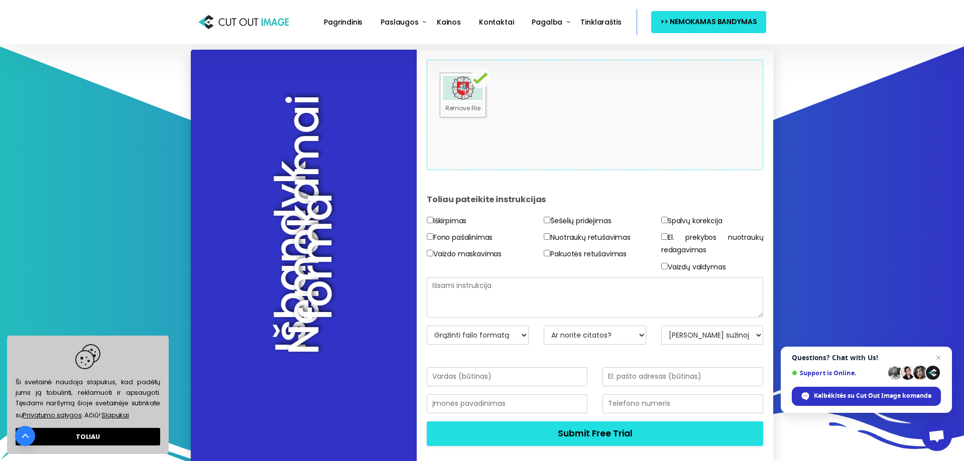  Describe the element at coordinates (600, 22) in the screenshot. I see `span: Tinklaraštis` at that location.